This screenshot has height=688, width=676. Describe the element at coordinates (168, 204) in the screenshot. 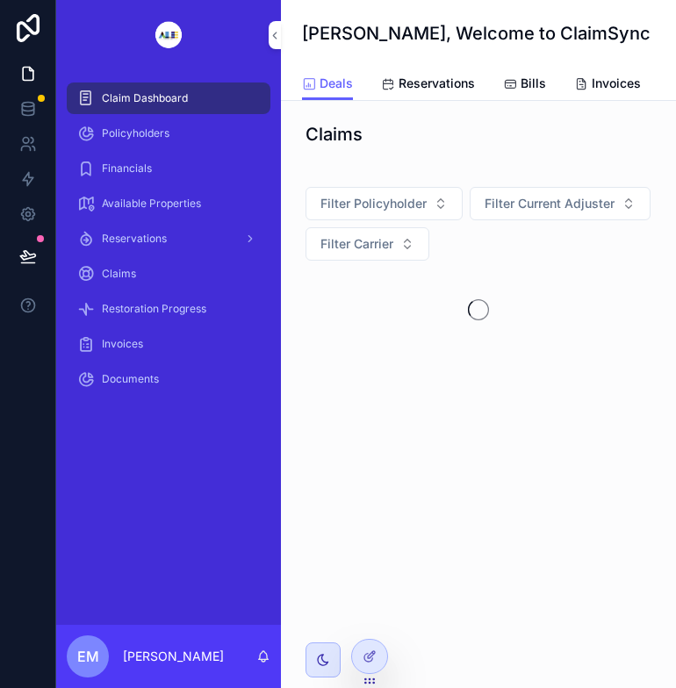

I see `a: Available Properties` at that location.